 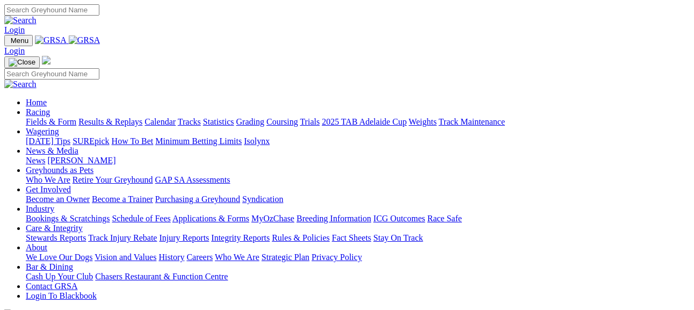 I want to click on a: Get Involved, so click(x=48, y=189).